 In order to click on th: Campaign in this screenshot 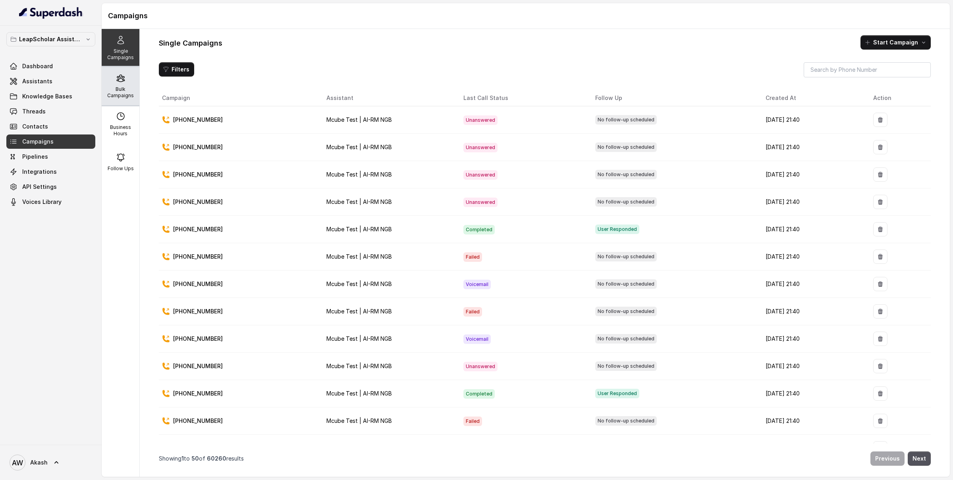, I will do `click(239, 98)`.